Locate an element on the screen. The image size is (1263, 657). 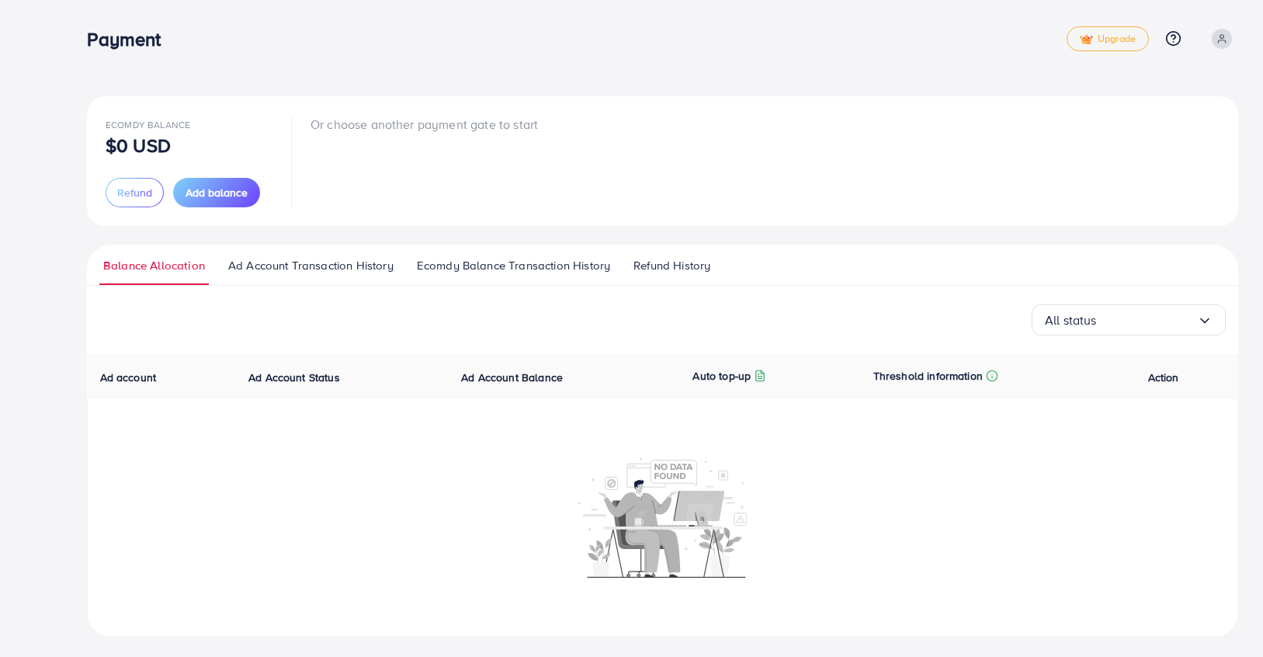
div: Search for option is located at coordinates (1128, 320).